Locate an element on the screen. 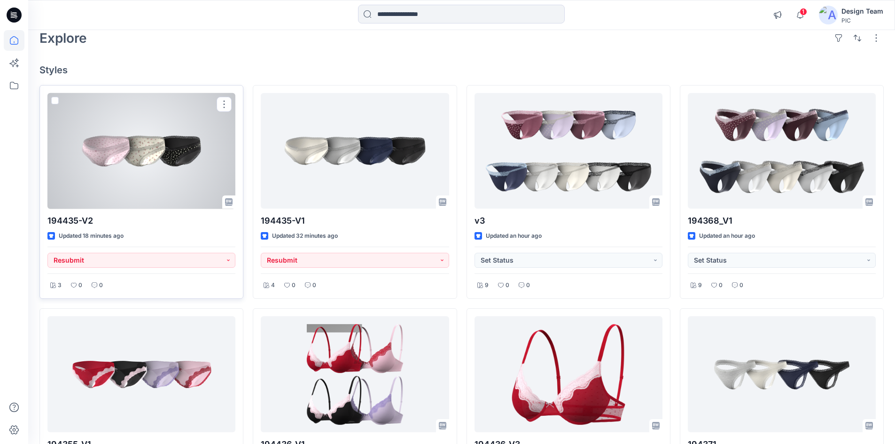  a: 194435-V1 is located at coordinates (355, 151).